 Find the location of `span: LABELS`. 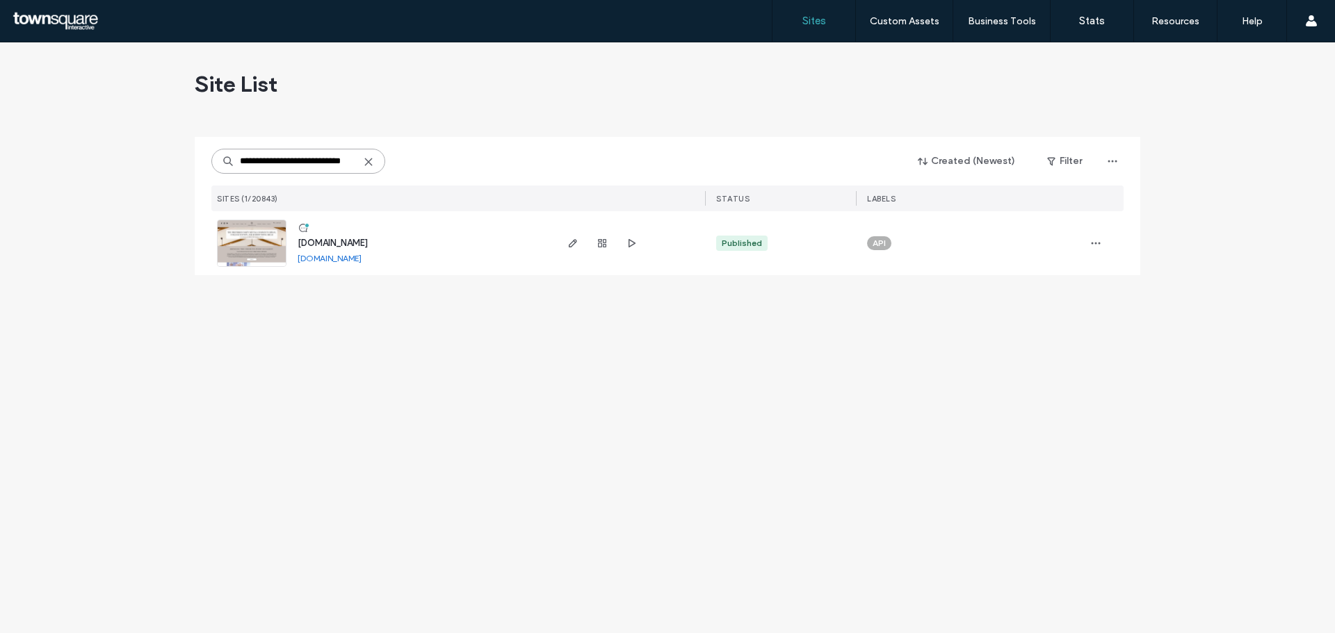

span: LABELS is located at coordinates (881, 199).